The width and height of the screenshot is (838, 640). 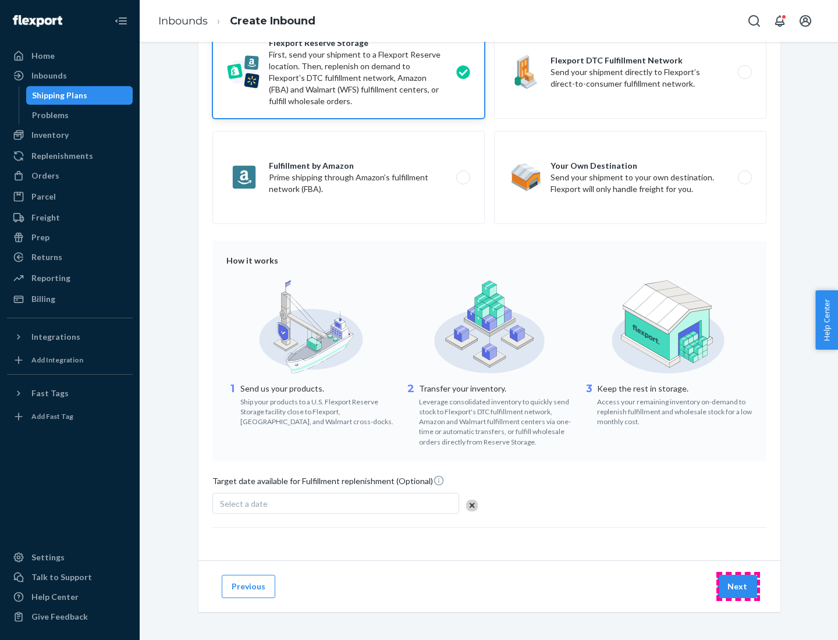 What do you see at coordinates (674, 389) in the screenshot?
I see `p: Keep the rest in storage.` at bounding box center [674, 389].